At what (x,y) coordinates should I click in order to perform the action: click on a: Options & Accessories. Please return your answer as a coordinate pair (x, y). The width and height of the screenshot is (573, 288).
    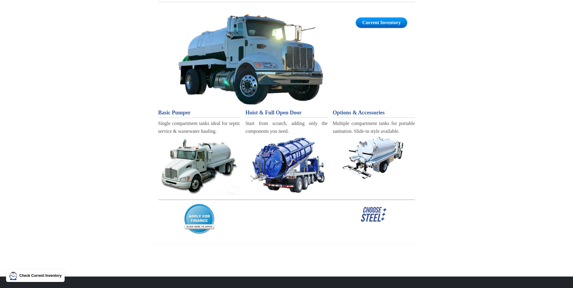
    Looking at the image, I should click on (374, 113).